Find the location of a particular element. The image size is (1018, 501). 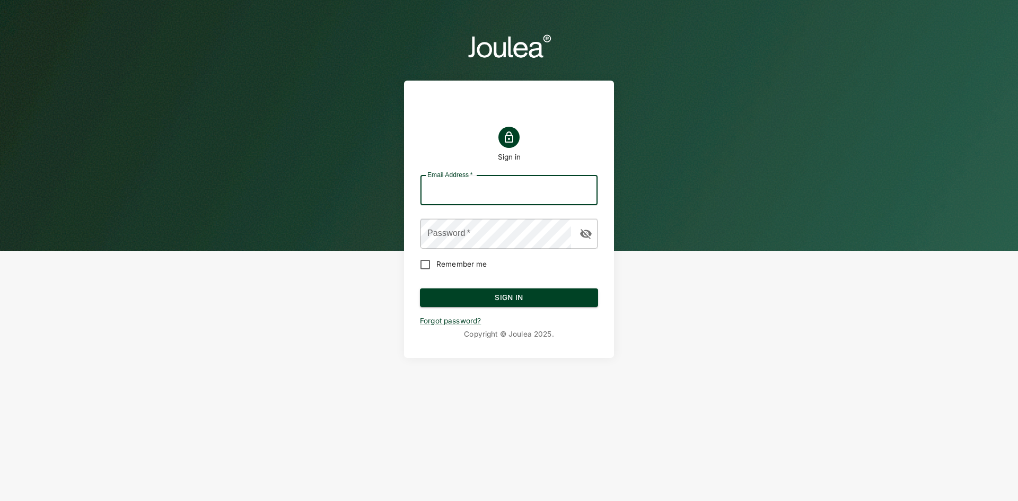

p: Copyright © Joulea 2025 . is located at coordinates (509, 334).